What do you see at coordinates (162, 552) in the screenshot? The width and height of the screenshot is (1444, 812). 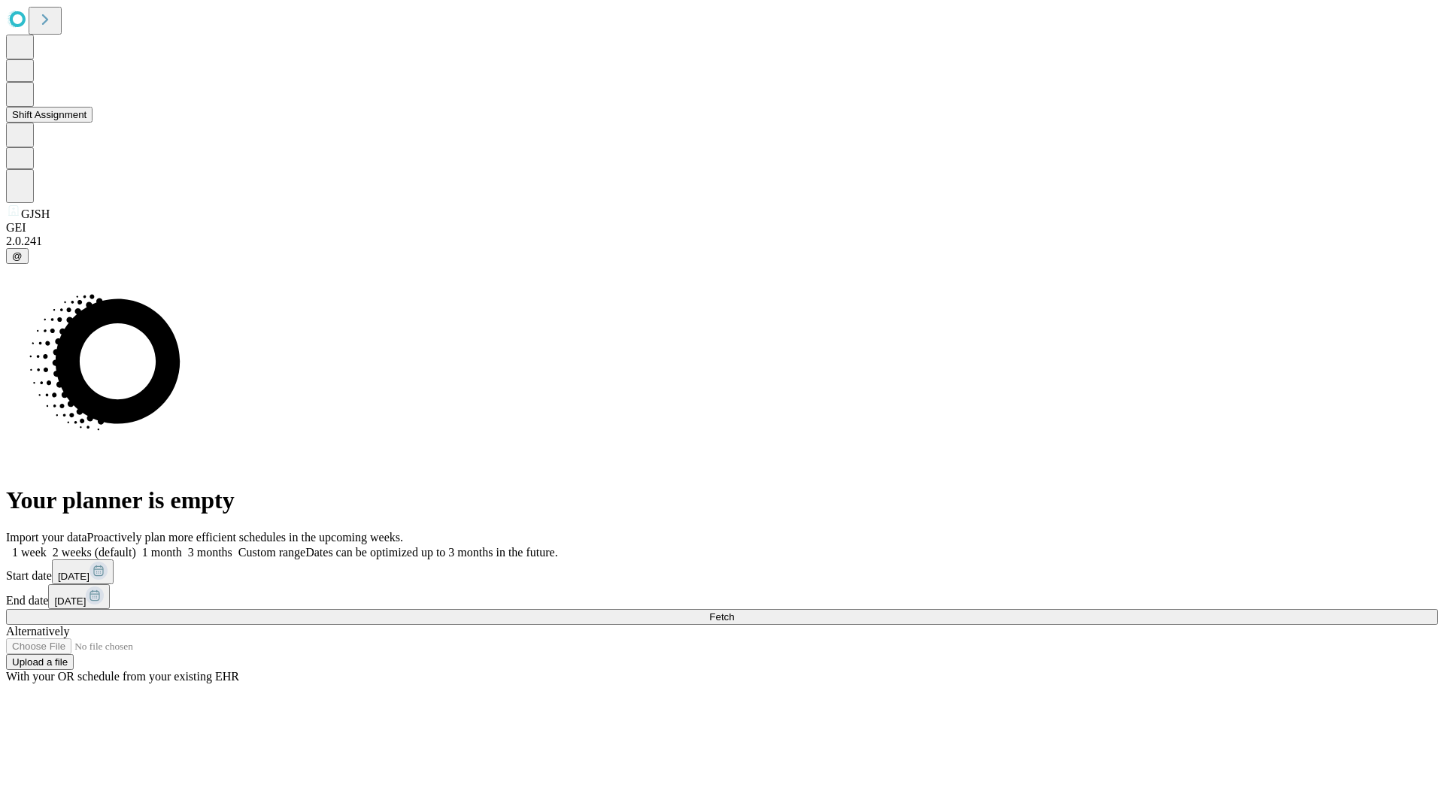 I see `span: 1 month` at bounding box center [162, 552].